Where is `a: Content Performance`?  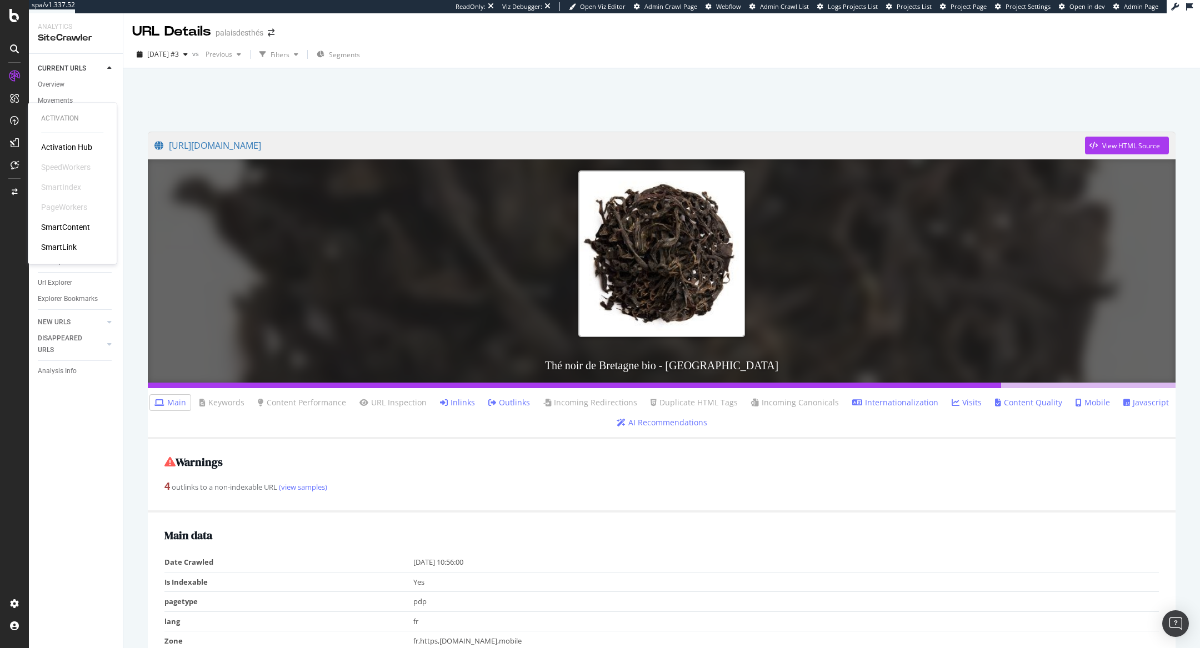 a: Content Performance is located at coordinates (302, 403).